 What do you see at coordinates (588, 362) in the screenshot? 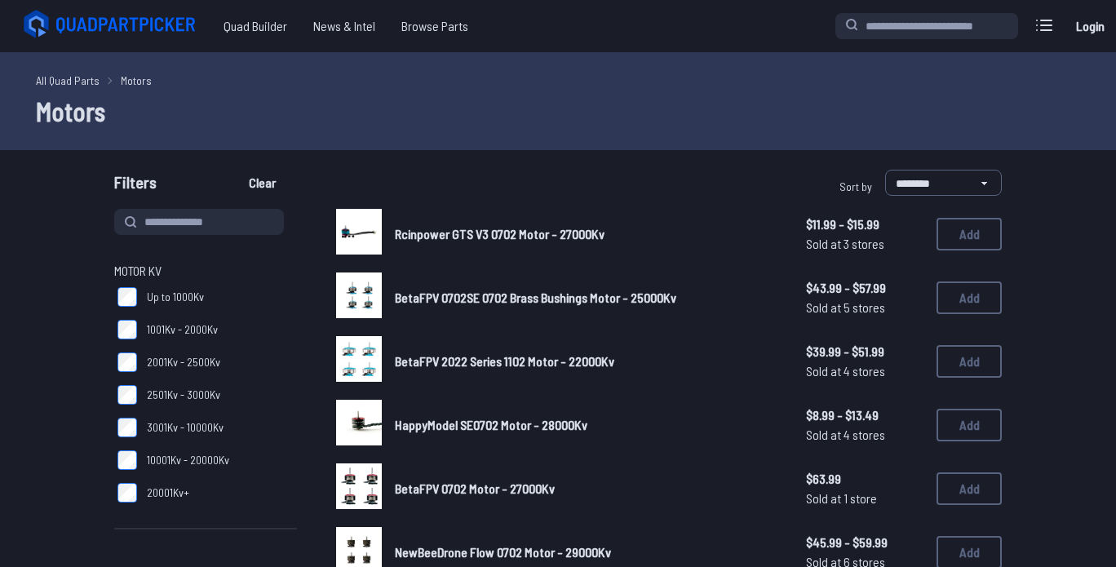
I see `a: BetaFPV 2022 Series 1102 Motor - 22000Kv` at bounding box center [588, 362].